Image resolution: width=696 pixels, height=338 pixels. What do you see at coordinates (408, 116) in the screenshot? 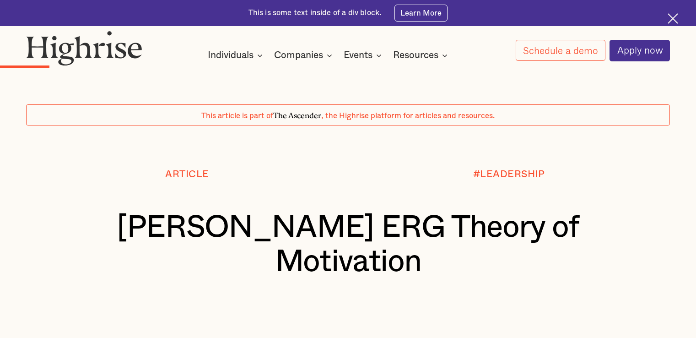
I see `span: , the Highrise platform for articles and resources.` at bounding box center [408, 116].